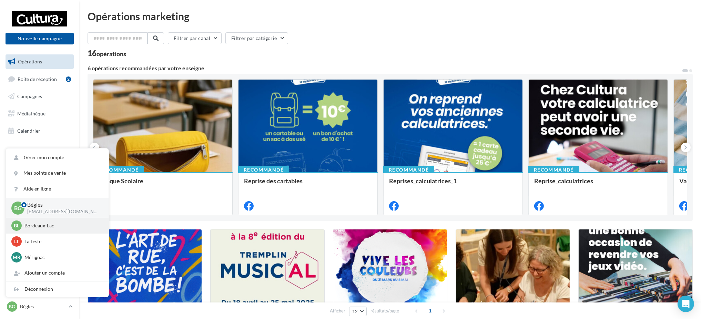  Describe the element at coordinates (57, 173) in the screenshot. I see `a: Mes points de vente` at that location.